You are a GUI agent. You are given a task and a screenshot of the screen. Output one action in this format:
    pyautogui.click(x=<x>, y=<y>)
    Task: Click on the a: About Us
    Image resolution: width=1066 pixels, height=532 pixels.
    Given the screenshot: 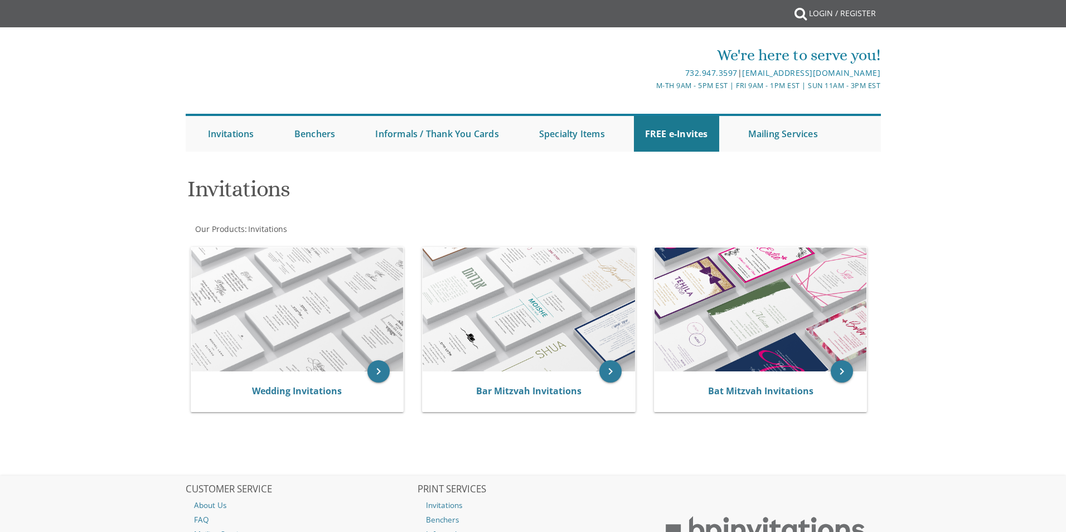 What is the action you would take?
    pyautogui.click(x=301, y=505)
    